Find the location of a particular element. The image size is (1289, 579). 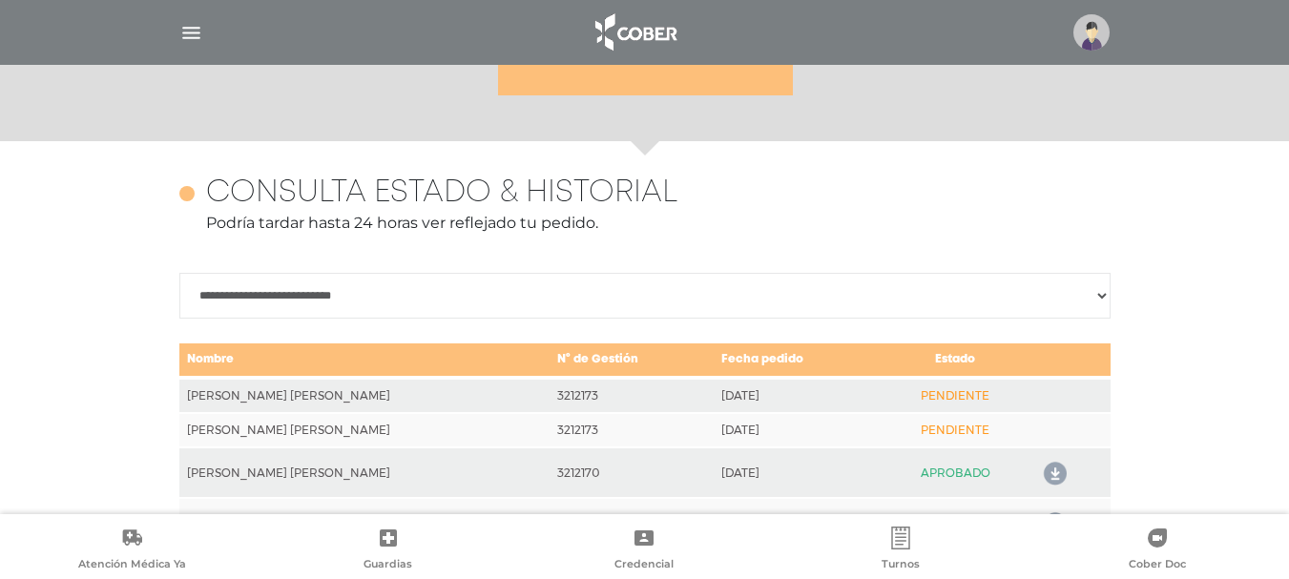

td: N° de Gestión is located at coordinates (630, 360).